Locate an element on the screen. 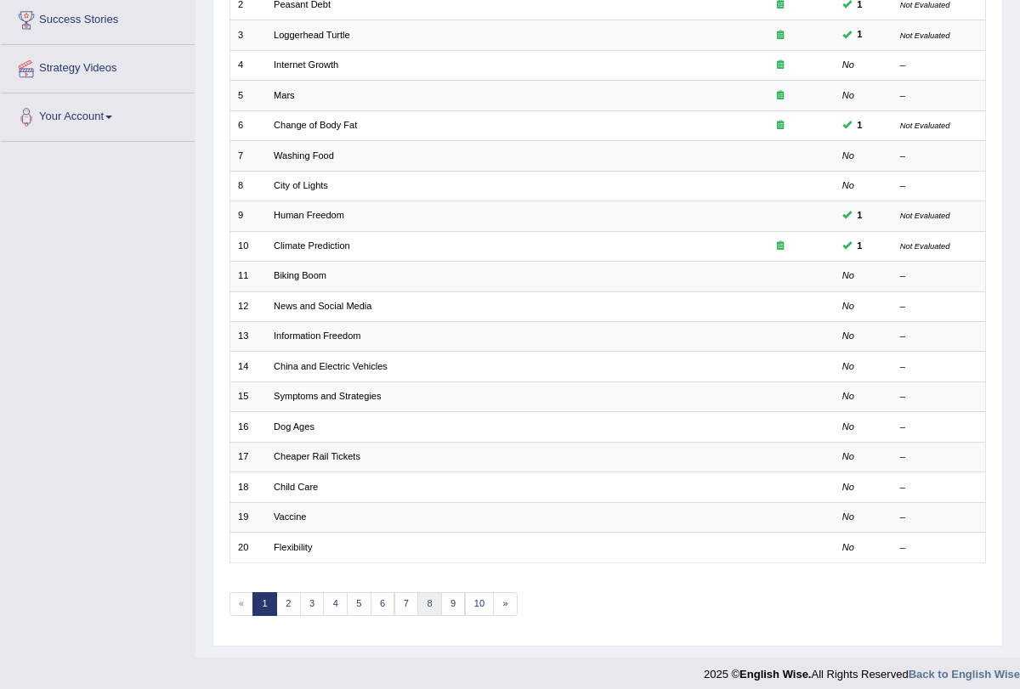 The width and height of the screenshot is (1020, 689). a: Back to English Wise is located at coordinates (964, 674).